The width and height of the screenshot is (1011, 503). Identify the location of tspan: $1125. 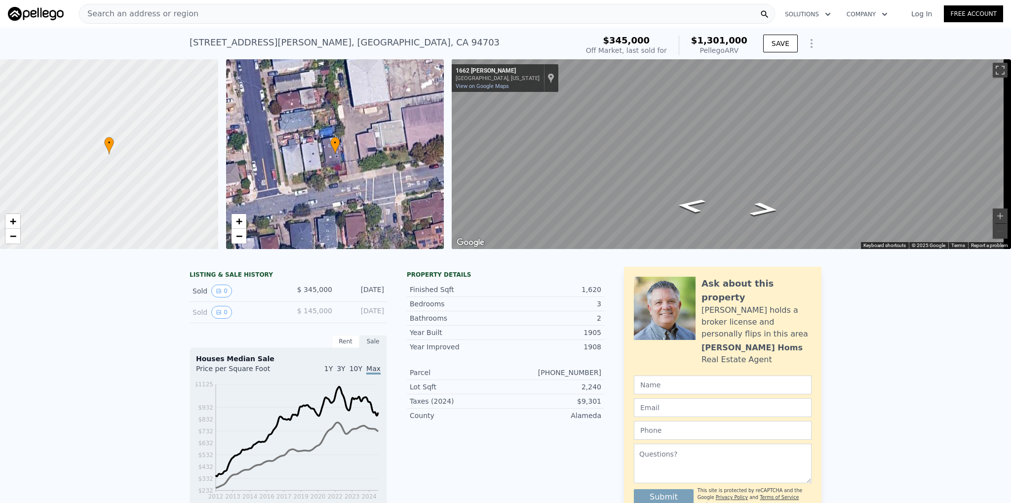
(204, 384).